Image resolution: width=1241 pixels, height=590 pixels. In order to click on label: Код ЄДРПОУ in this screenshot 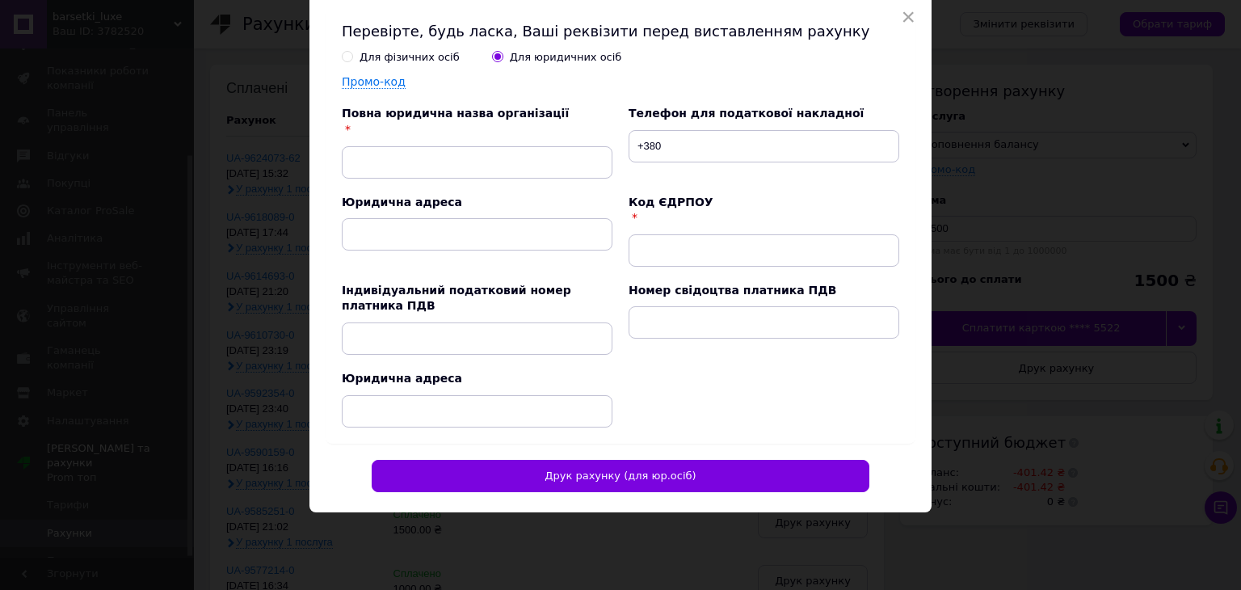, I will do `click(671, 202)`.